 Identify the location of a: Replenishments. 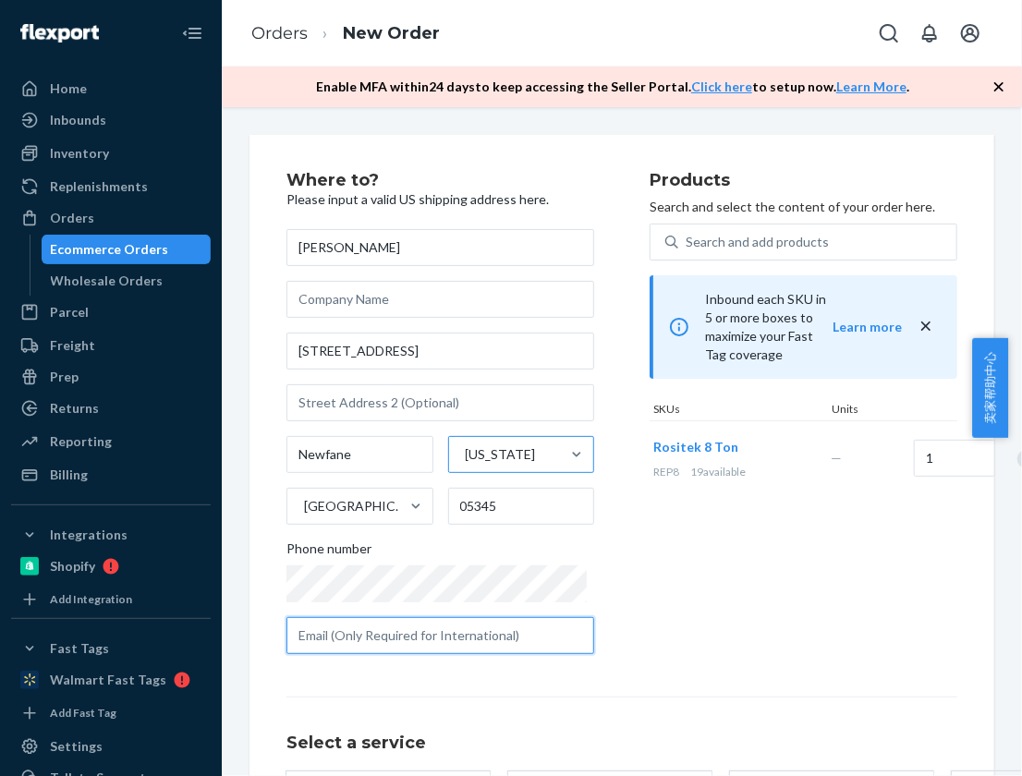
(111, 187).